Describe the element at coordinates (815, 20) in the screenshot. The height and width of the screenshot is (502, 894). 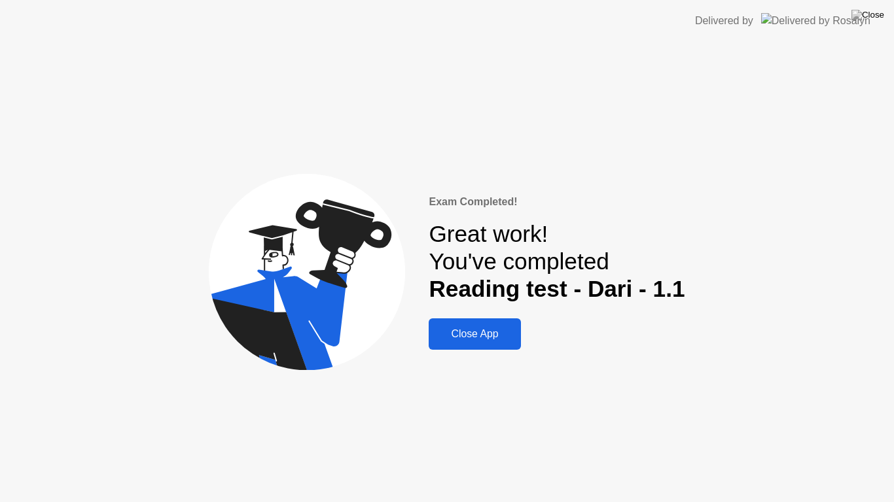
I see `img: Delivered by Rosalyn` at that location.